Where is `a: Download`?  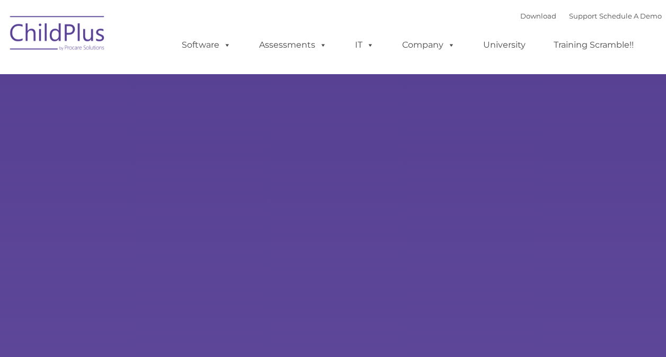
a: Download is located at coordinates (538, 16).